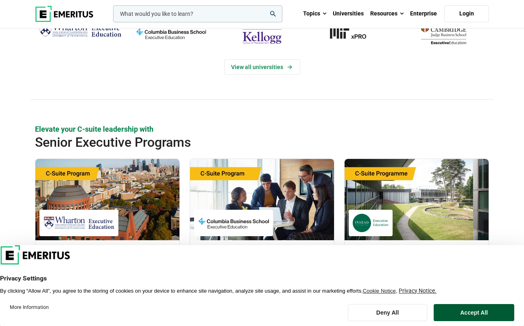 The height and width of the screenshot is (326, 524). Describe the element at coordinates (417, 225) in the screenshot. I see `a: Leadership Course by INSEAD Executive Education - October 14, 2025 INSEAD Executive Education INS...` at that location.